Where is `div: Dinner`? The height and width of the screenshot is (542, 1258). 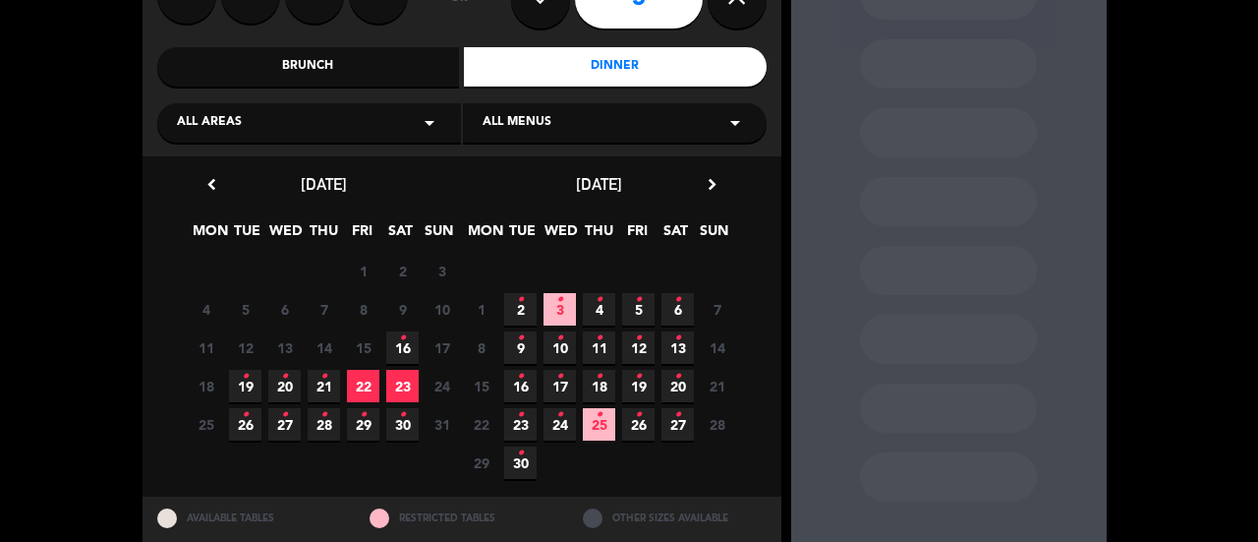 div: Dinner is located at coordinates (615, 67).